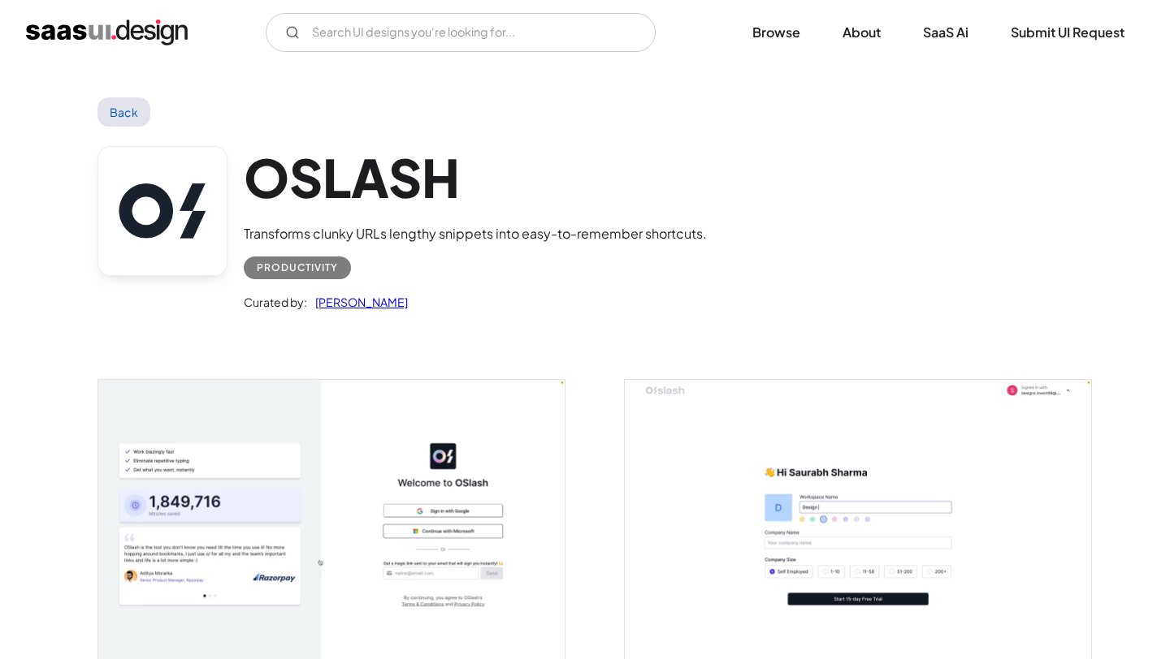 This screenshot has width=1170, height=659. I want to click on div: Productivity, so click(297, 268).